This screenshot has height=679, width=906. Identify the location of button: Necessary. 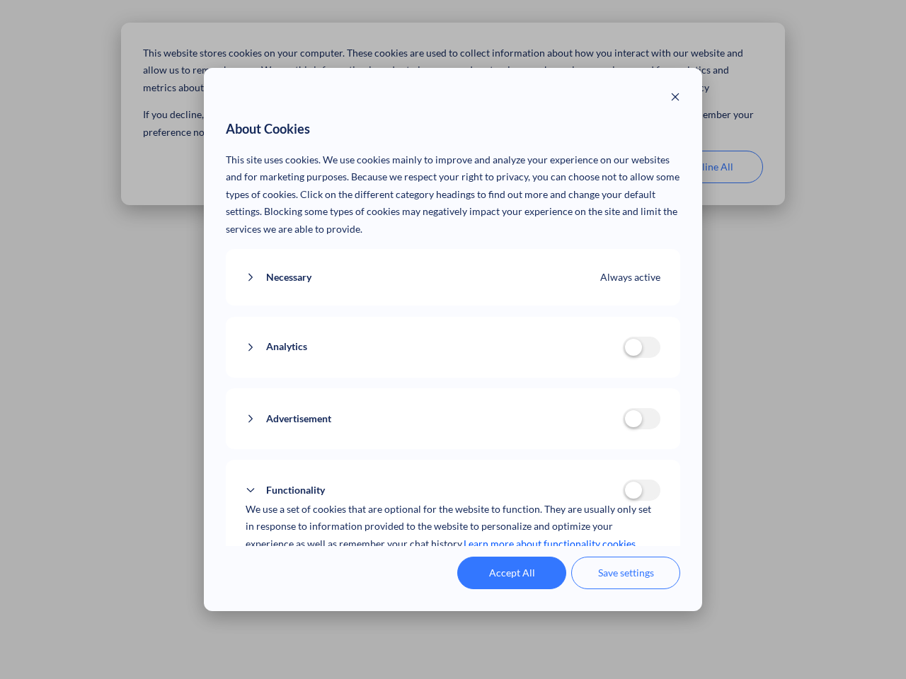
(423, 277).